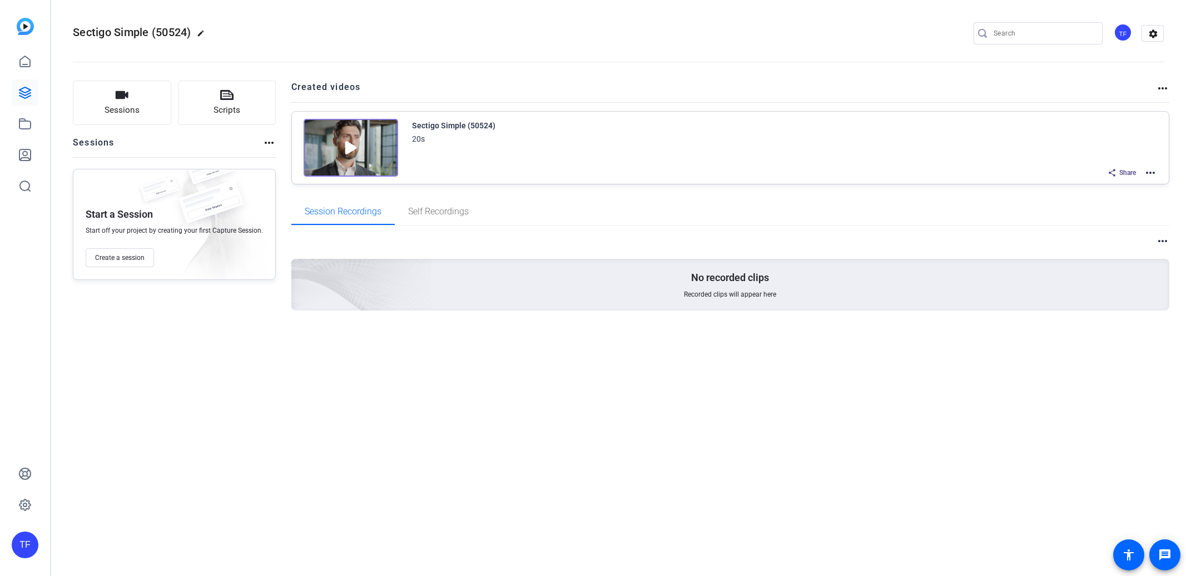 Image resolution: width=1186 pixels, height=576 pixels. I want to click on span: Start off your project by creating your first Capture Session., so click(174, 231).